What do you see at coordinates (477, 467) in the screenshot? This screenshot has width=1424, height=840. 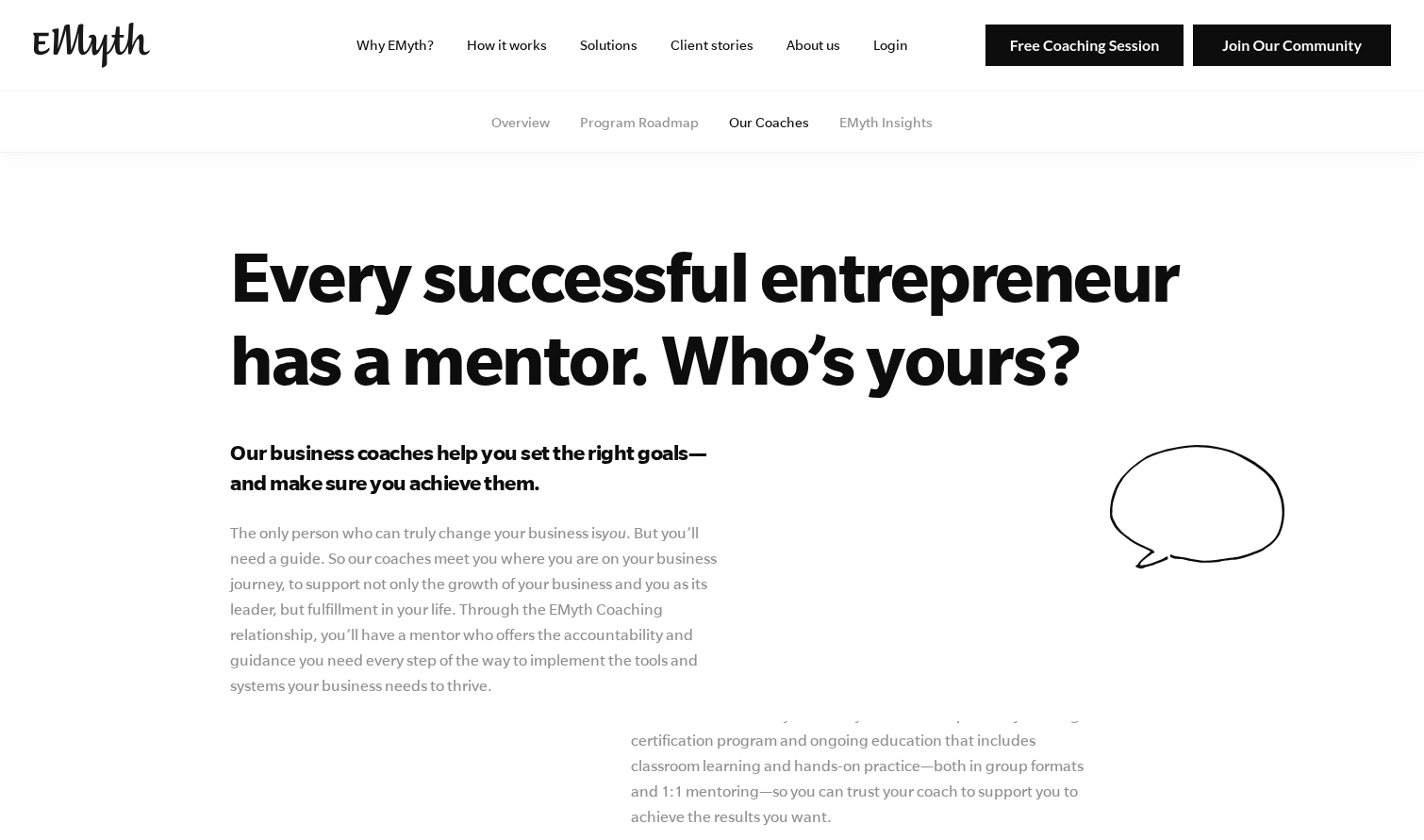 I see `h3: Our business coaches help you set the right goals—and make sure you achieve them.` at bounding box center [477, 467].